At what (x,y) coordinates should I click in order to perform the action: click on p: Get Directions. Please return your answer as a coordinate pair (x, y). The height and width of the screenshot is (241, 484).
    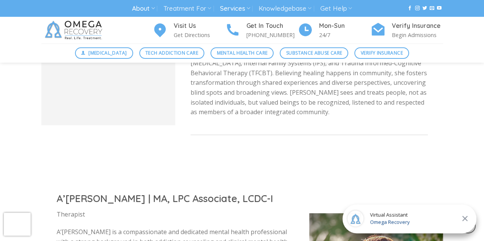
    Looking at the image, I should click on (199, 35).